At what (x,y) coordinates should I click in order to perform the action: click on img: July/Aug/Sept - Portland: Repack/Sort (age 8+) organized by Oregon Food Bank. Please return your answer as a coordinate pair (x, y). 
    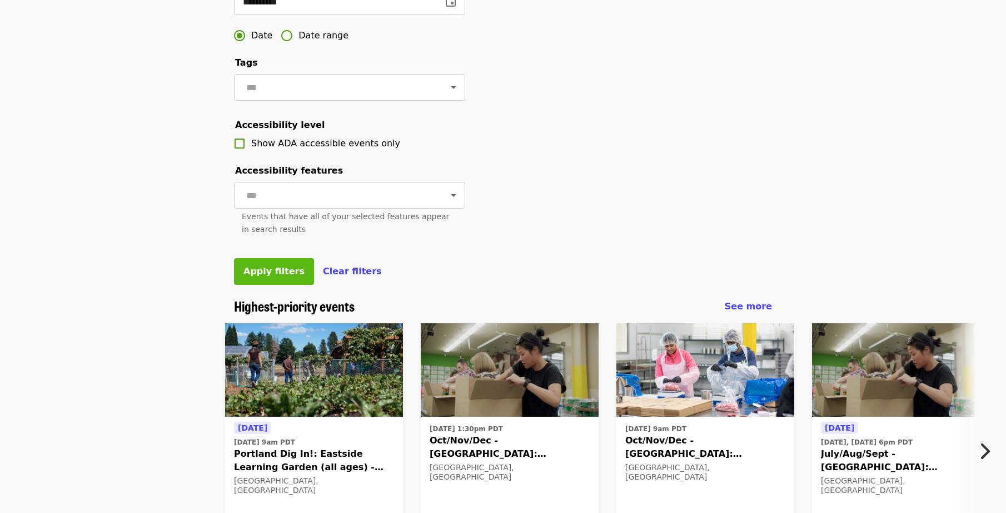
    Looking at the image, I should click on (901, 370).